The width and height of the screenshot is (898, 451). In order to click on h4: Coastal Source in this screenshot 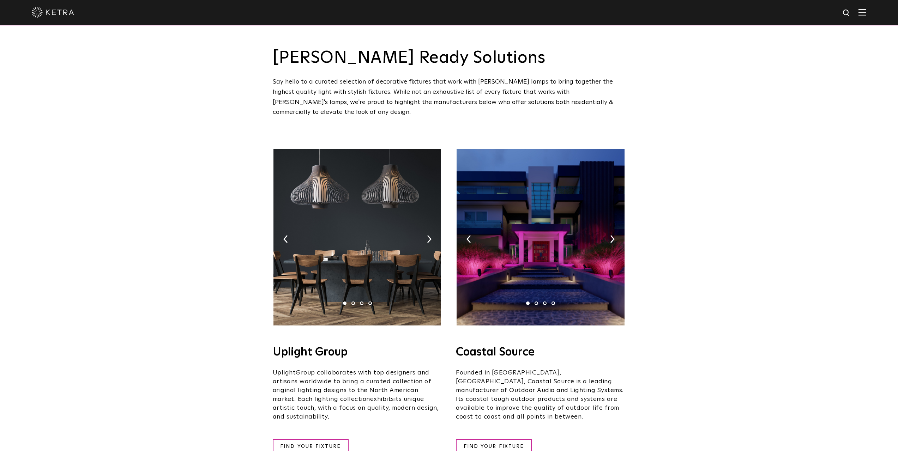, I will do `click(540, 352)`.